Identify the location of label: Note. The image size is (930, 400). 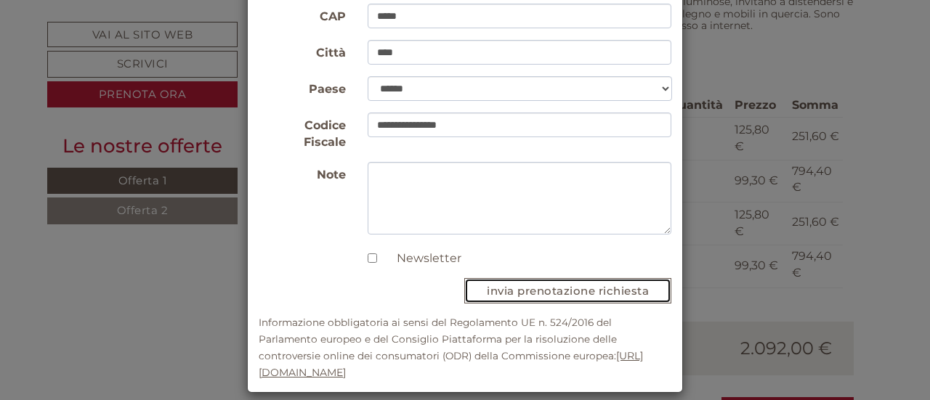
(302, 173).